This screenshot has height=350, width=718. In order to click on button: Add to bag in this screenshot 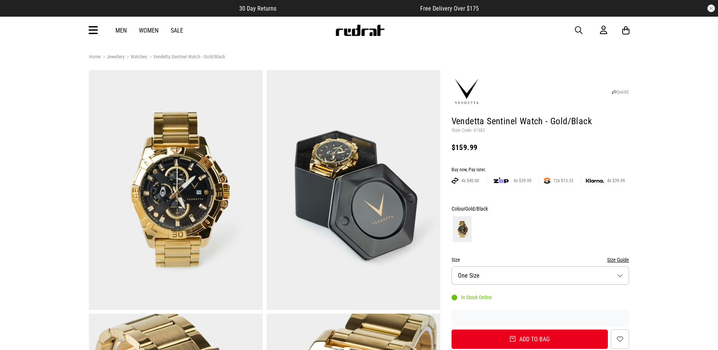, I will do `click(530, 339)`.